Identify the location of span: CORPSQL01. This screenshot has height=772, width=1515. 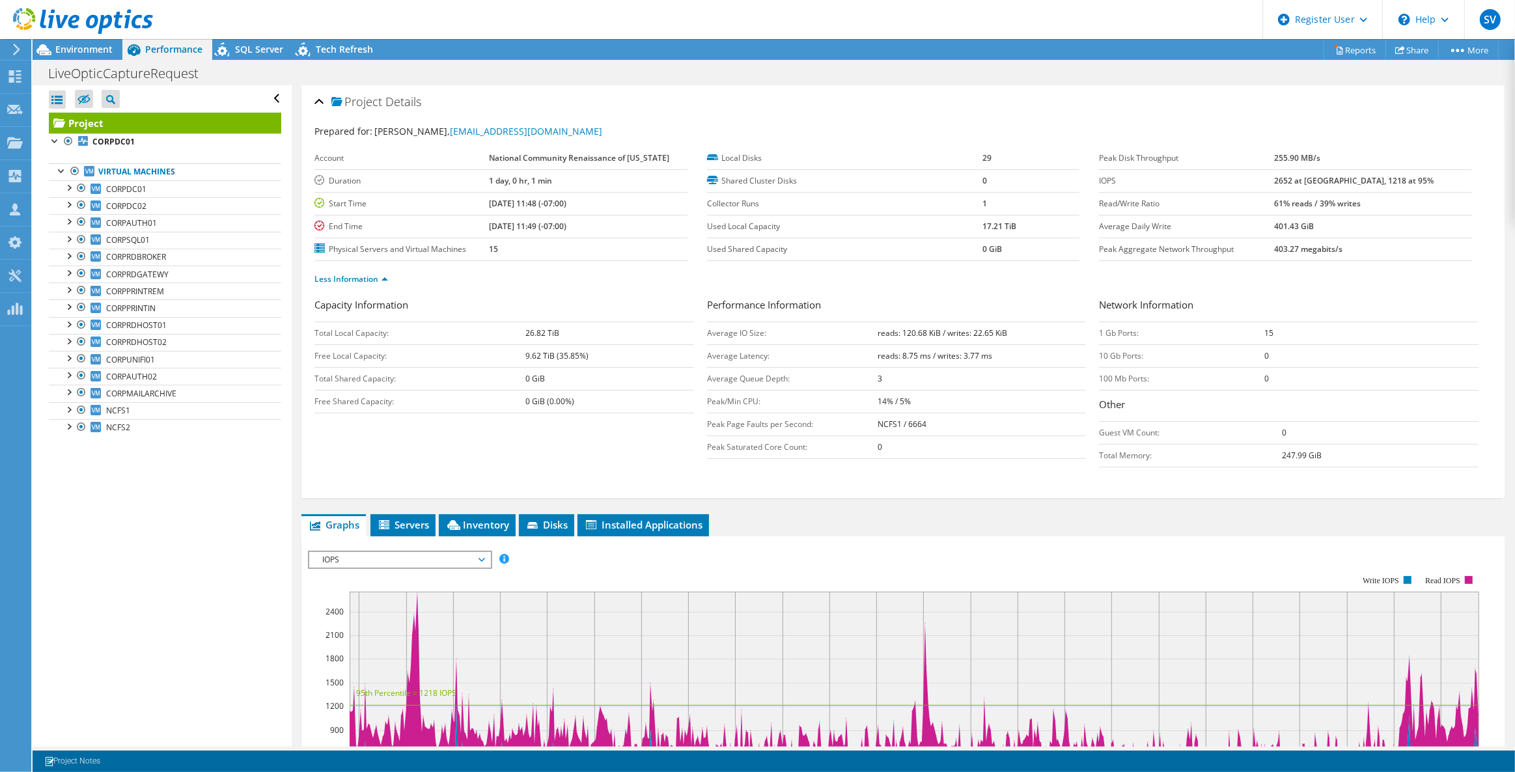
(128, 240).